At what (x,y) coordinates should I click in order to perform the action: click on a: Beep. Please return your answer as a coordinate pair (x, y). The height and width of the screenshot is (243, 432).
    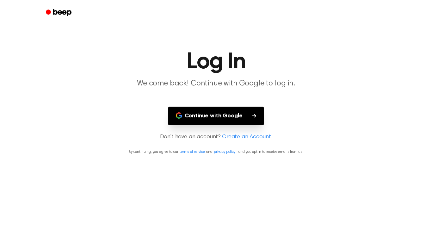
    Looking at the image, I should click on (59, 13).